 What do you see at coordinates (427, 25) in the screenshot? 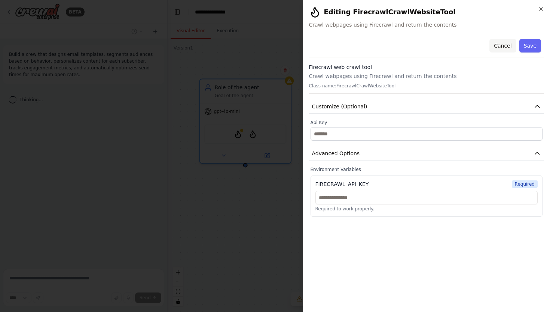
I see `span: Crawl webpages using Firecrawl and return the contents` at bounding box center [427, 25].